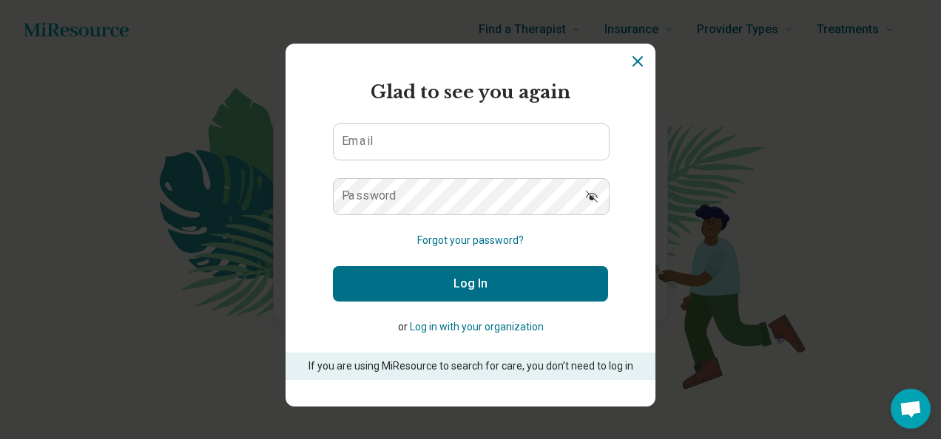  What do you see at coordinates (470, 225) in the screenshot?
I see `section: Login Dialog` at bounding box center [470, 225].